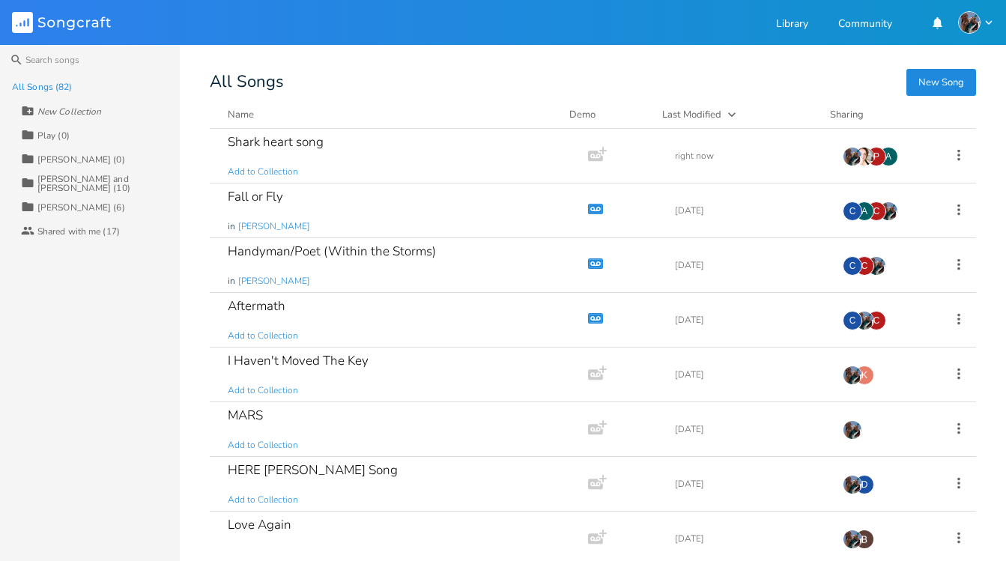 The image size is (1006, 561). Describe the element at coordinates (259, 524) in the screenshot. I see `div: Love Again` at that location.